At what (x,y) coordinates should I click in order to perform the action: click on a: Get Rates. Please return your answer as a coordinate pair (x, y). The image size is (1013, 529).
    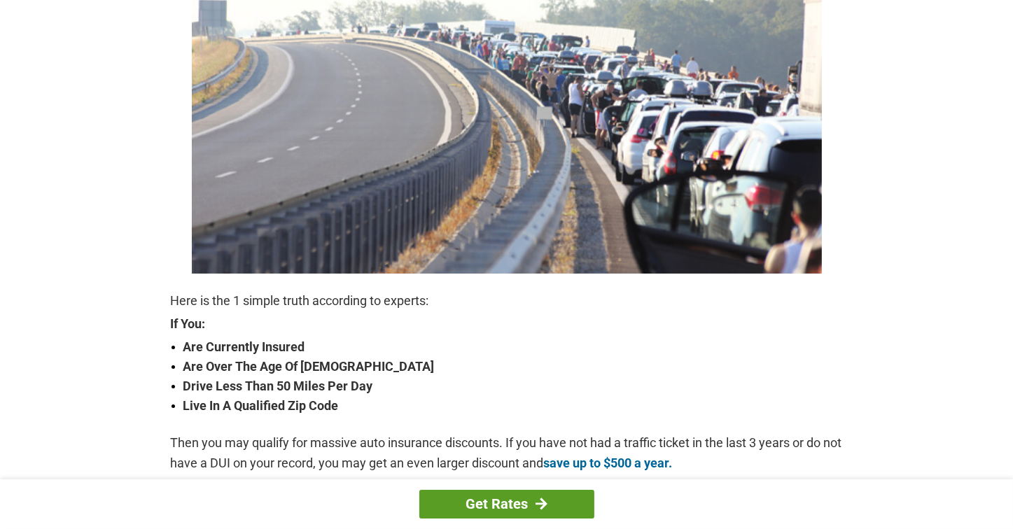
    Looking at the image, I should click on (507, 504).